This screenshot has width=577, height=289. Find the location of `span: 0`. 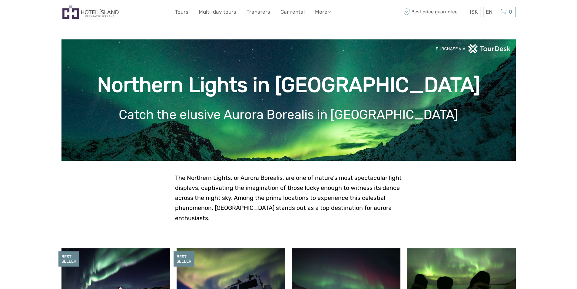

span: 0 is located at coordinates (510, 12).